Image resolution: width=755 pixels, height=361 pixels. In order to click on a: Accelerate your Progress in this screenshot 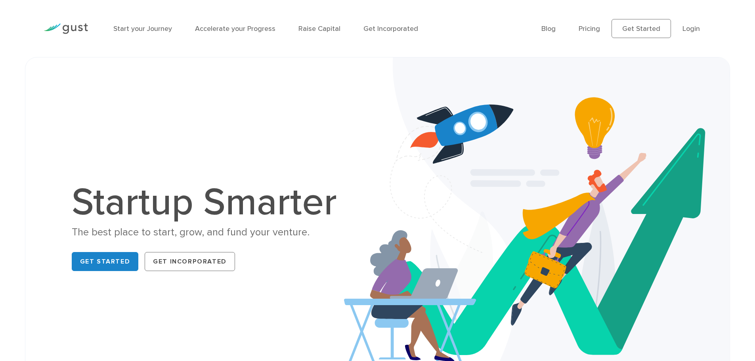, I will do `click(235, 29)`.